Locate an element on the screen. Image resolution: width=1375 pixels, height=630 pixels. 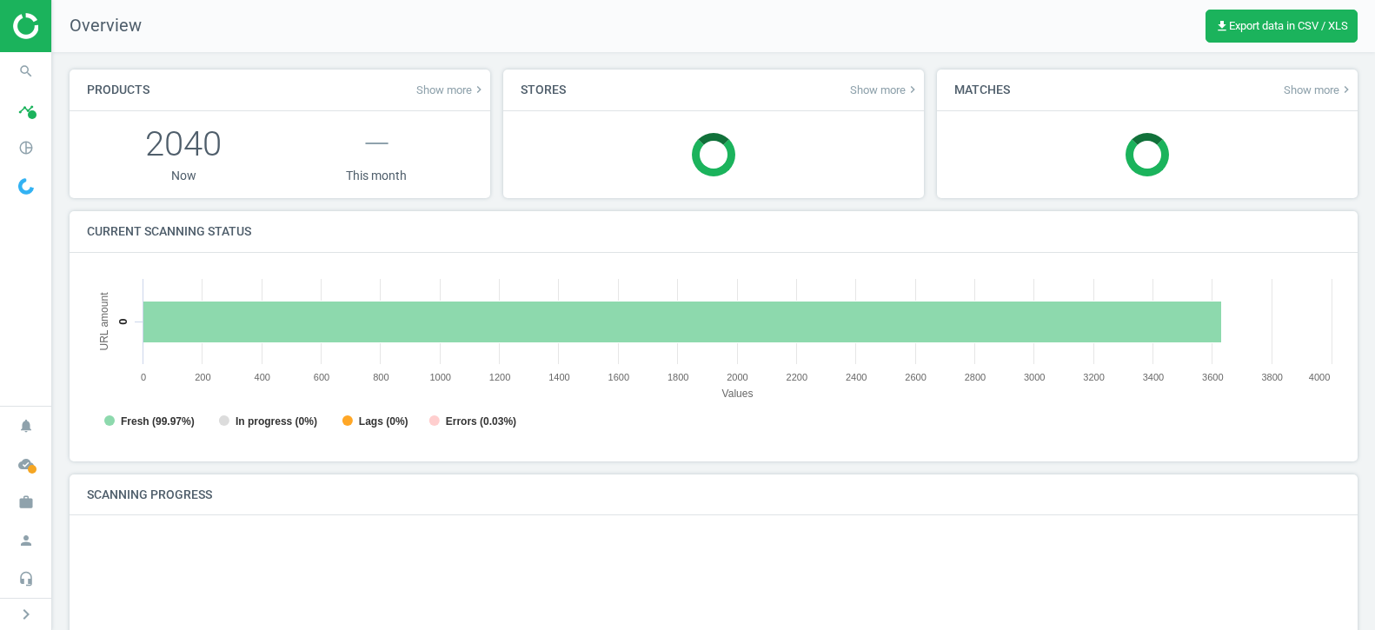
tspan: Fresh (99.97%) is located at coordinates (157, 422).